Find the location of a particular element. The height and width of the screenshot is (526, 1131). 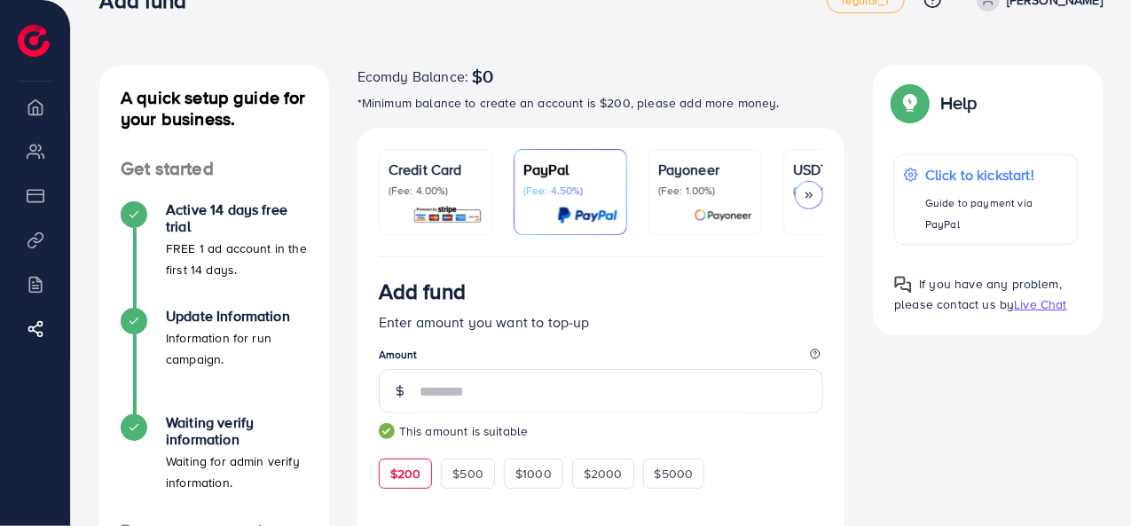

h4: Get started is located at coordinates (214, 169).